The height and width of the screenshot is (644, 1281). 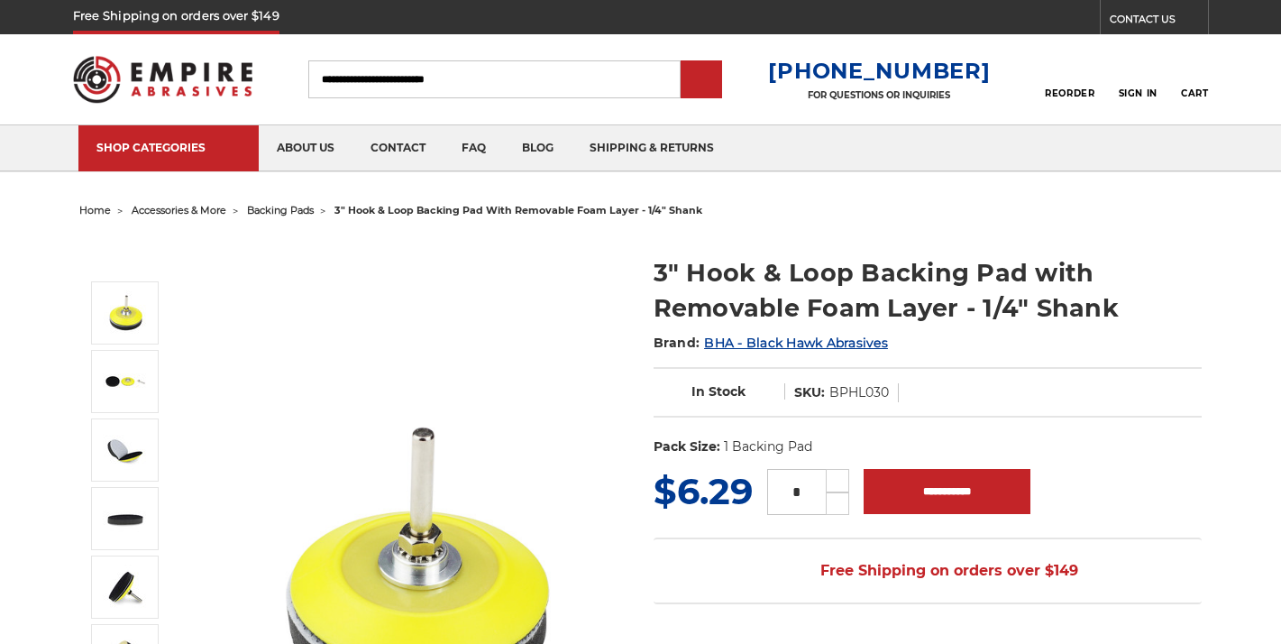 I want to click on span: Brand:, so click(x=677, y=343).